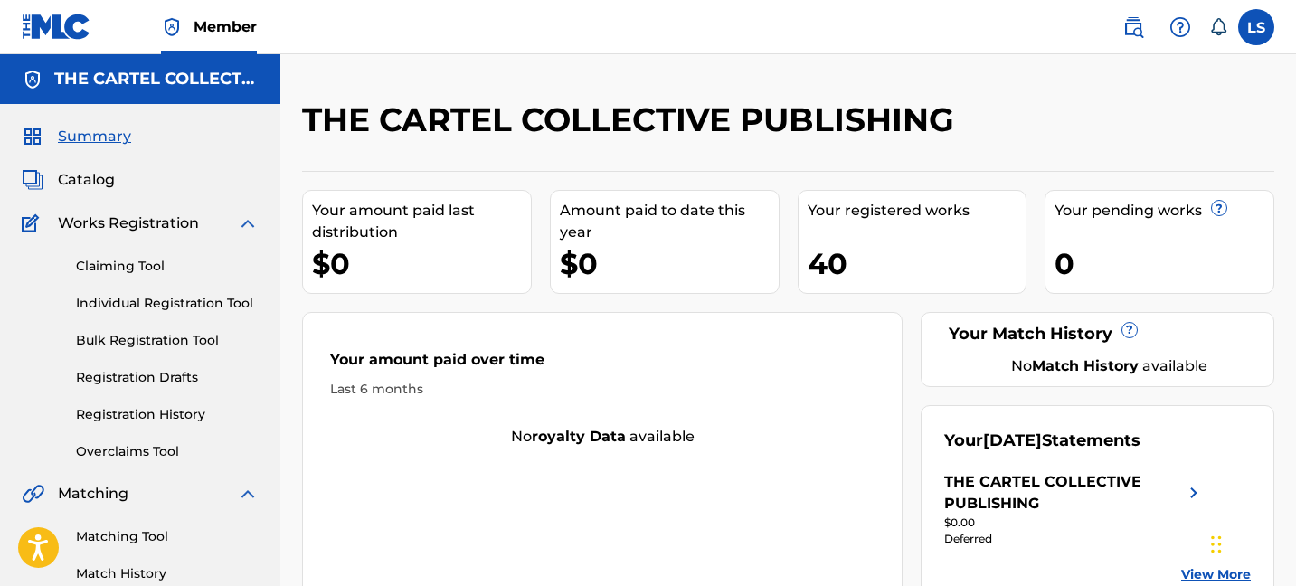 Image resolution: width=1296 pixels, height=586 pixels. I want to click on a: Individual Registration Tool, so click(167, 303).